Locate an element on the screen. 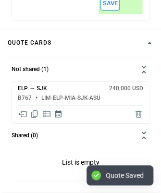 This screenshot has width=161, height=193. h6: B767 is located at coordinates (25, 98).